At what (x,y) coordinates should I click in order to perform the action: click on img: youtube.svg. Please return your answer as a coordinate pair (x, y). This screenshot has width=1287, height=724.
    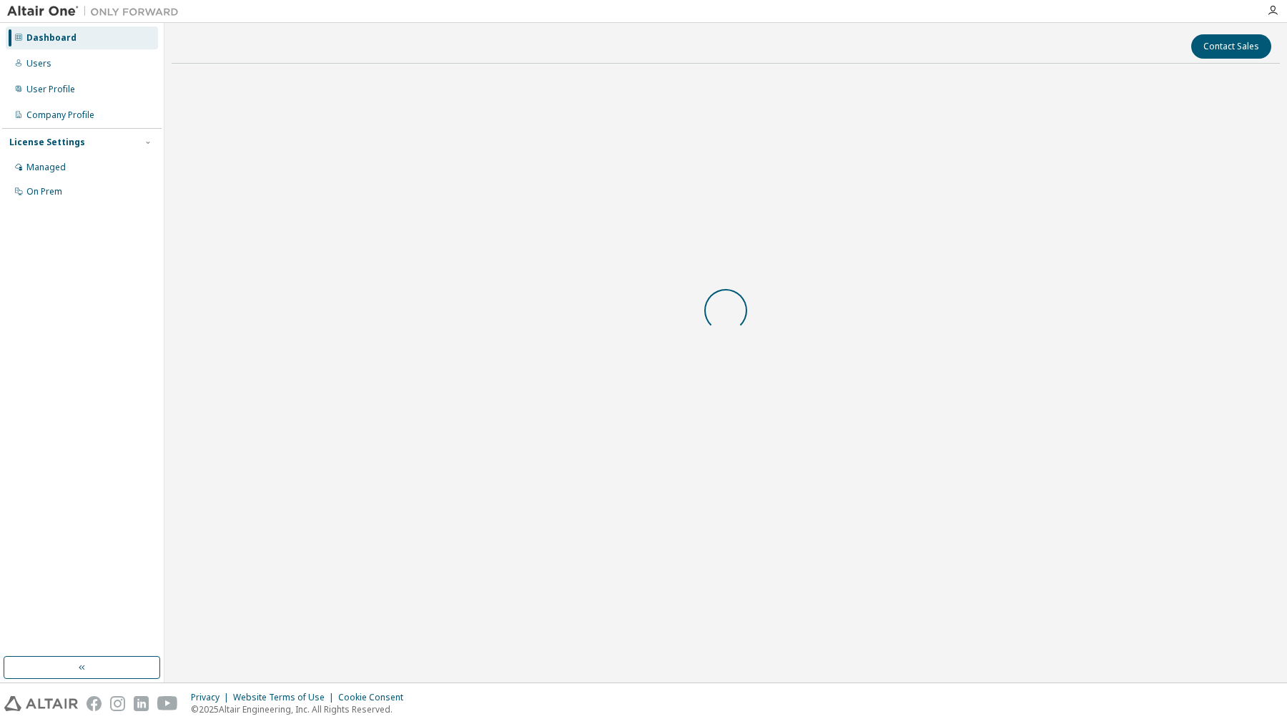
    Looking at the image, I should click on (167, 703).